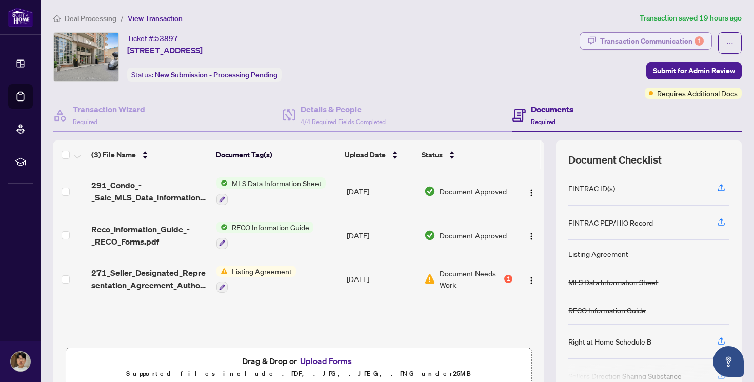  Describe the element at coordinates (591, 188) in the screenshot. I see `div: FINTRAC ID(s)` at that location.